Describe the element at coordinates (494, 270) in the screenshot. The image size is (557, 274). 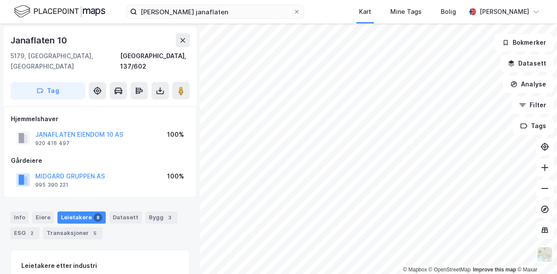
I see `a: Improve this map` at that location.